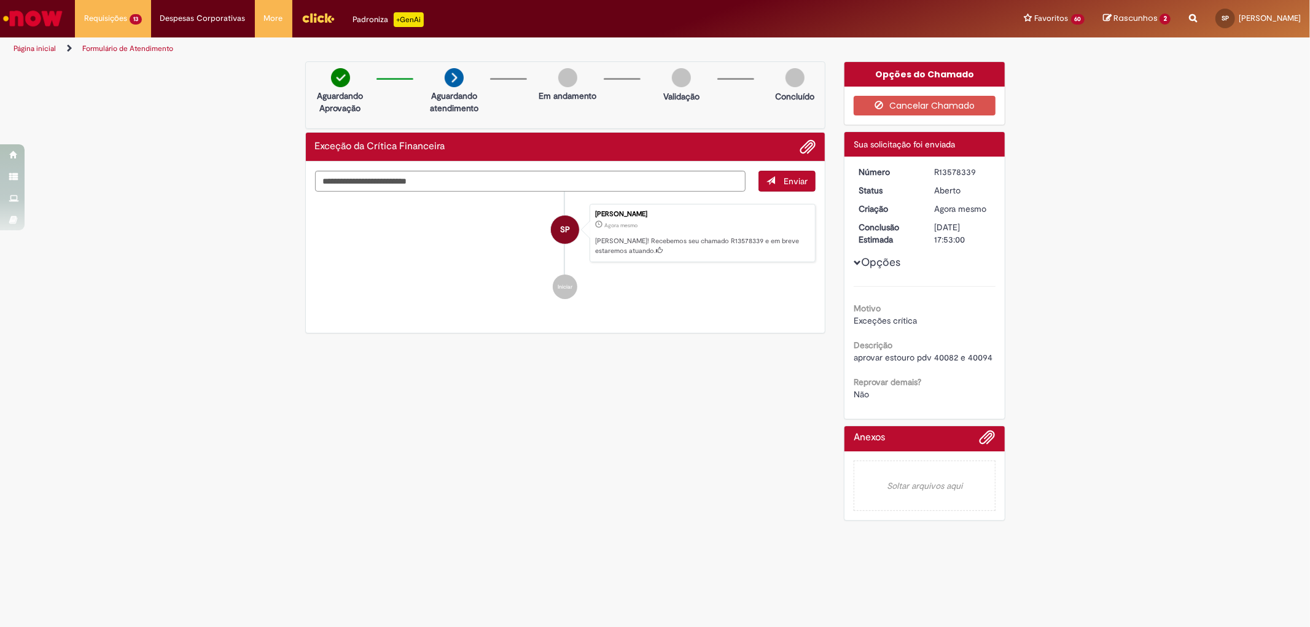 Image resolution: width=1310 pixels, height=627 pixels. Describe the element at coordinates (795, 96) in the screenshot. I see `p: Concluído` at that location.